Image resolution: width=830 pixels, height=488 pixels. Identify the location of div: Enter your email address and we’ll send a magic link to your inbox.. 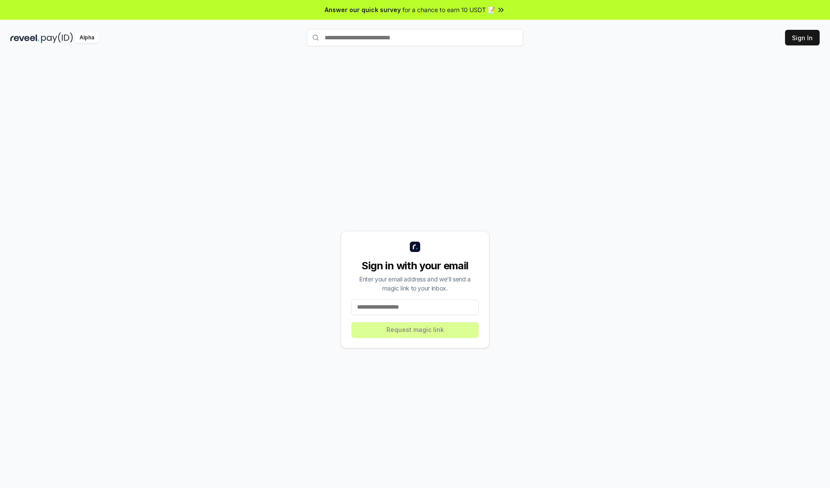
(415, 283).